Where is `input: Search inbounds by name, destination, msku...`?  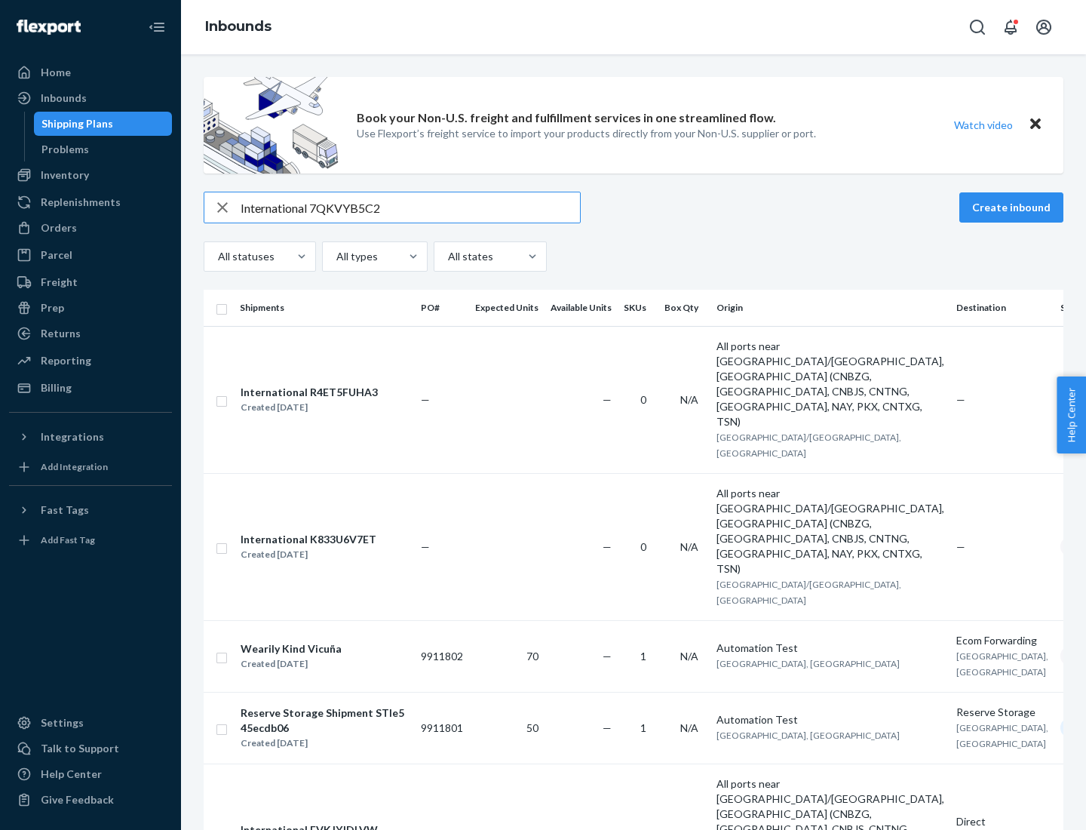 input: Search inbounds by name, destination, msku... is located at coordinates (410, 207).